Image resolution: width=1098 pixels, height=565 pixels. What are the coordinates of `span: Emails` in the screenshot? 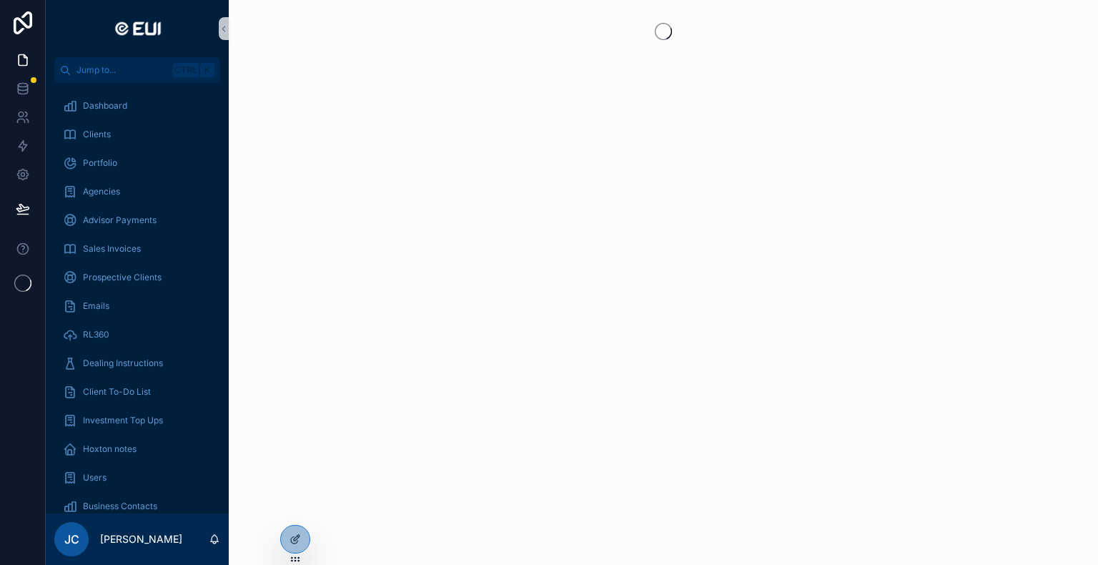 It's located at (96, 306).